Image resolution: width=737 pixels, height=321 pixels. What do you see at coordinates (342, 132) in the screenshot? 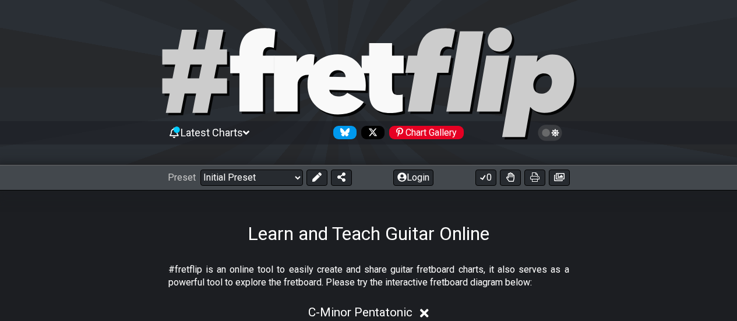
I see `a: Follow #fretflip at Bluesky` at bounding box center [342, 132].